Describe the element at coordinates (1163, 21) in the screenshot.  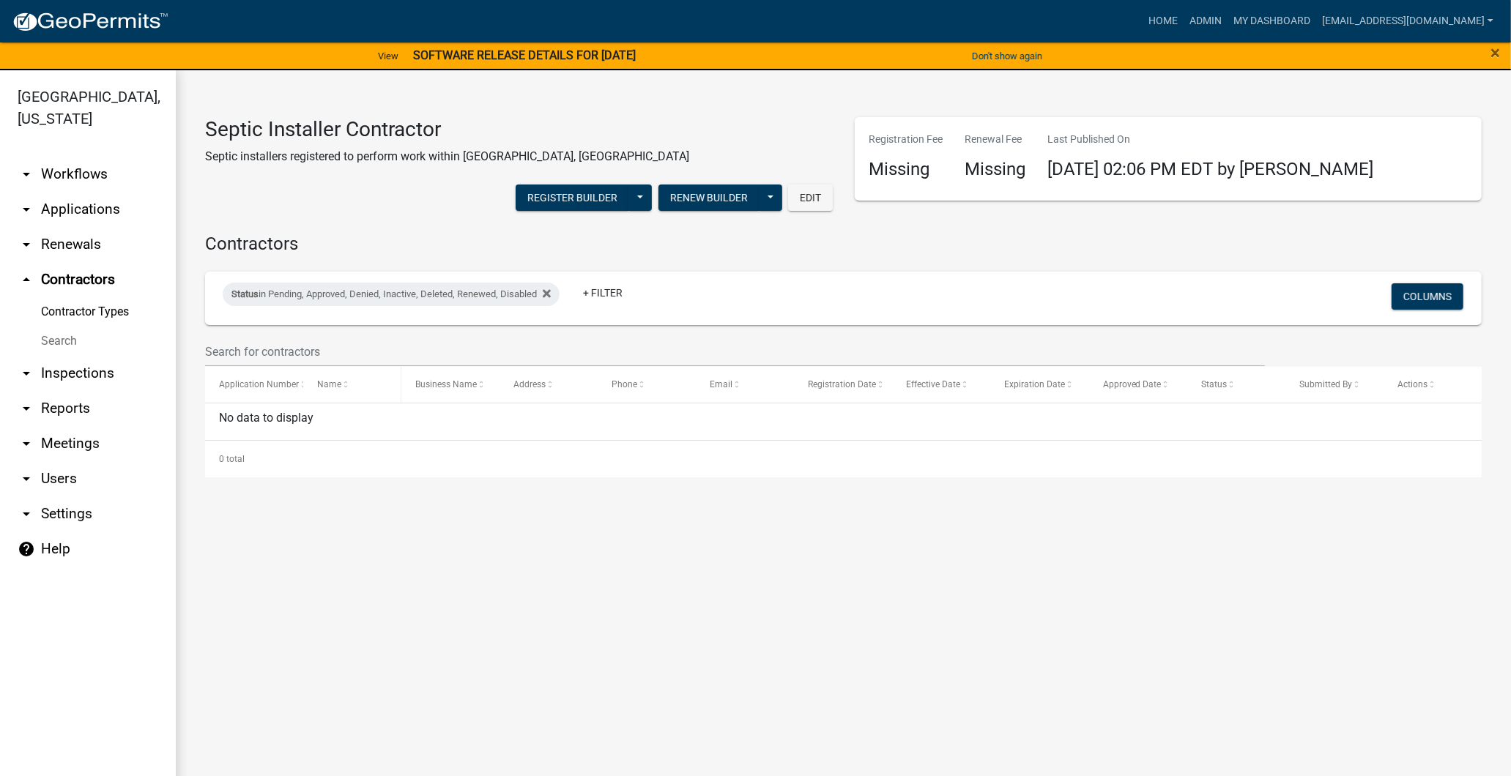
I see `a: Home` at that location.